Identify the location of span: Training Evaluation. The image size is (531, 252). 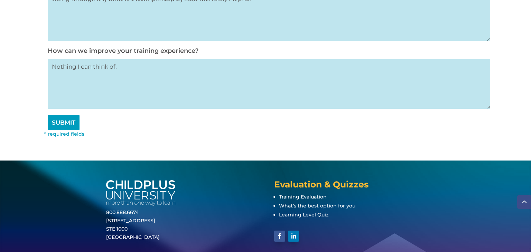
(303, 197).